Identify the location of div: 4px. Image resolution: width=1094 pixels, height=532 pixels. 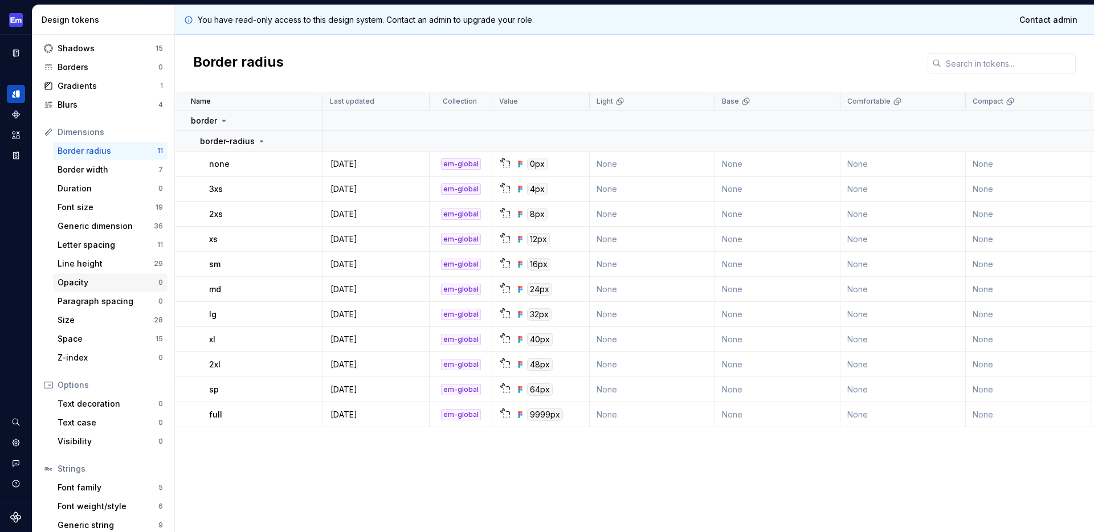
(537, 189).